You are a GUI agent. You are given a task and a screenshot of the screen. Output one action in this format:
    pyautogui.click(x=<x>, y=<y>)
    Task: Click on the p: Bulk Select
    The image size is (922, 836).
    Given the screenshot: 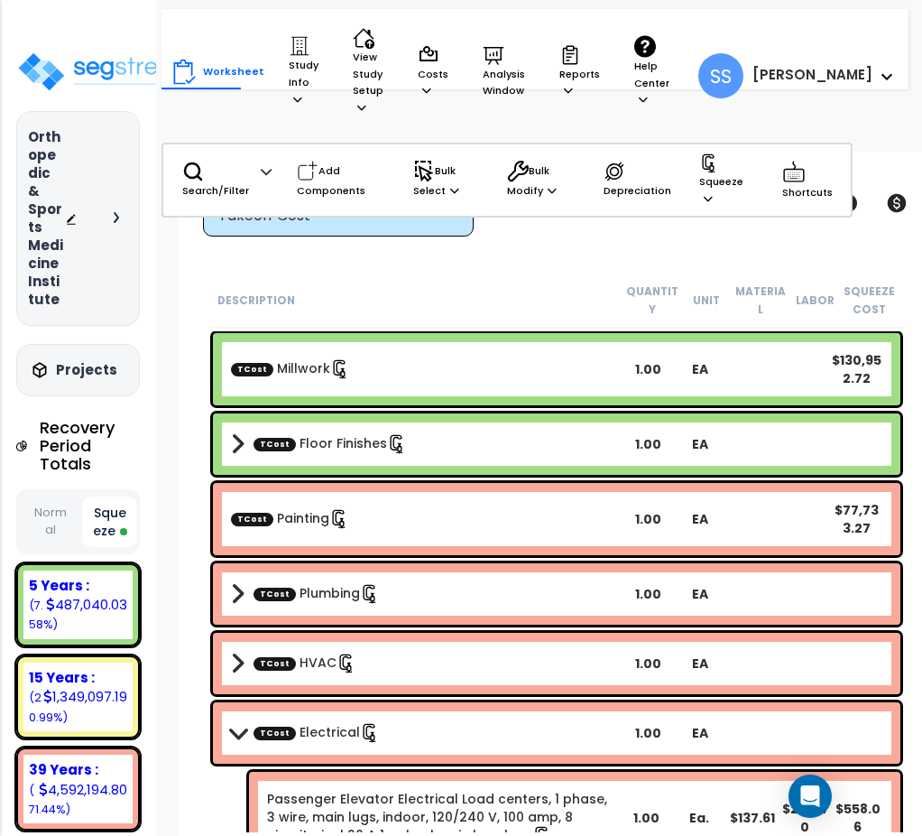 What is the action you would take?
    pyautogui.click(x=448, y=180)
    